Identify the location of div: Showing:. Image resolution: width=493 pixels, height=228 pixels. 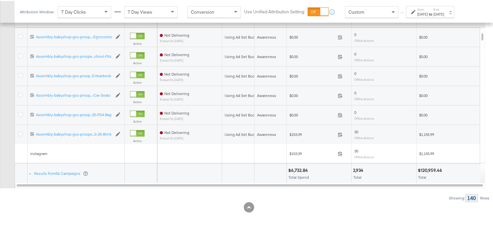
(456, 197).